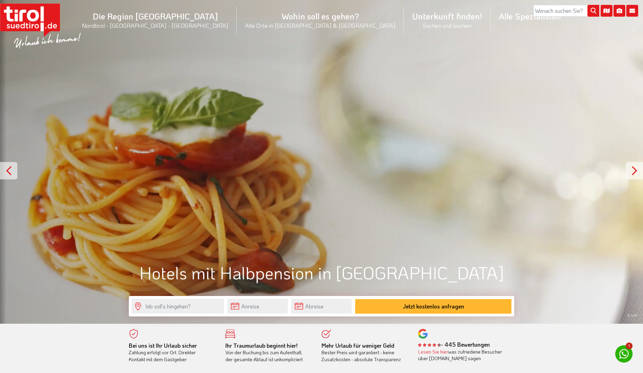  I want to click on div: Zahlung erfolgt vor Ort. Direkter Kontakt mit dem Gastgeber, so click(172, 353).